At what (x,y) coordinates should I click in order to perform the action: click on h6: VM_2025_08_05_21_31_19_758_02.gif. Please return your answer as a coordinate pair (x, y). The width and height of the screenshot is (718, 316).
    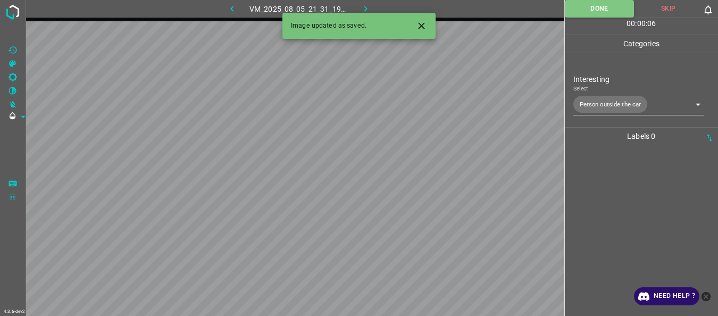
    Looking at the image, I should click on (299, 10).